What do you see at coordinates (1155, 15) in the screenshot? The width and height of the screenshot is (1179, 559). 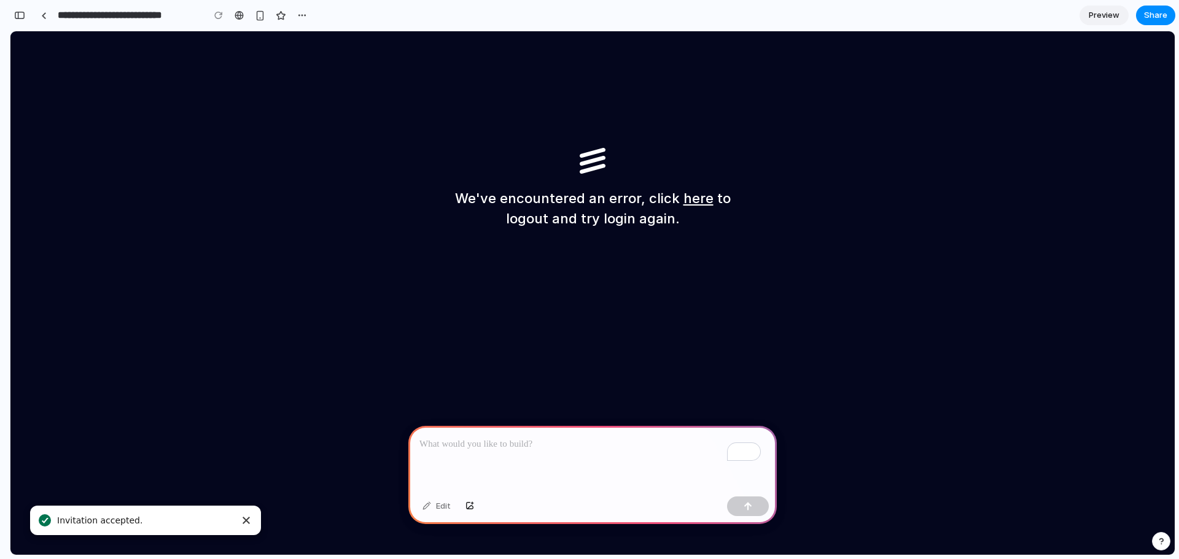 I see `button: Share` at bounding box center [1155, 15].